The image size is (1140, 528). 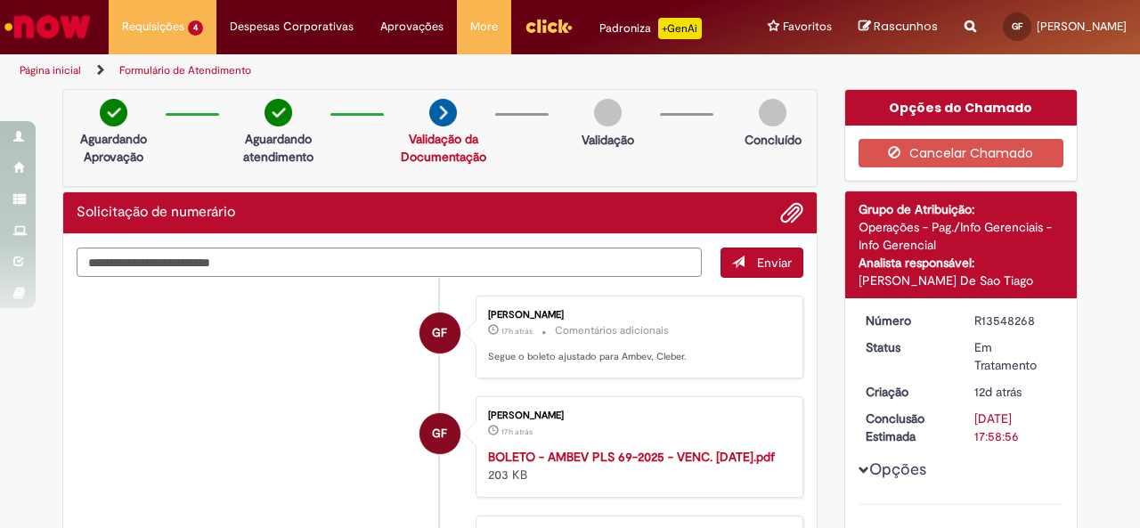 What do you see at coordinates (612, 330) in the screenshot?
I see `small: Comentários adicionais` at bounding box center [612, 330].